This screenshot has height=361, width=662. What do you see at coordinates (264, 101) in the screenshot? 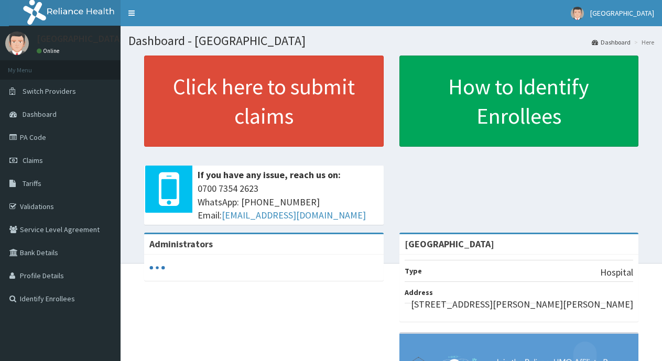
I see `a: Click here to submit claims` at bounding box center [264, 101].